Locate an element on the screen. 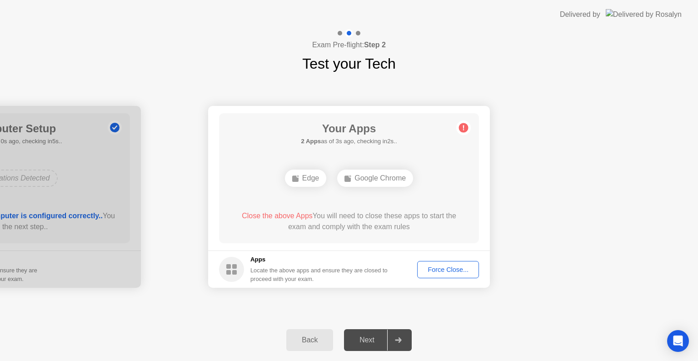 This screenshot has height=361, width=698. div: Next is located at coordinates (367, 340).